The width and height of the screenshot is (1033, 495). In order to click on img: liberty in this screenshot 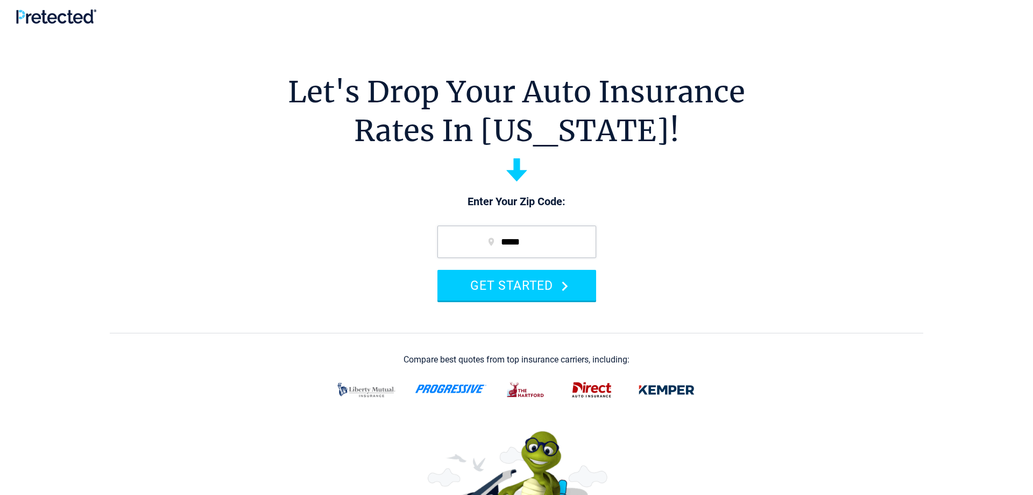, I will do `click(366, 390)`.